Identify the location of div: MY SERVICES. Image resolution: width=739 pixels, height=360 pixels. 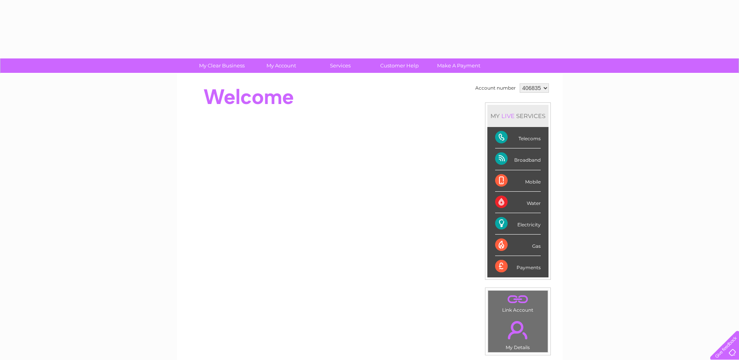
(518, 116).